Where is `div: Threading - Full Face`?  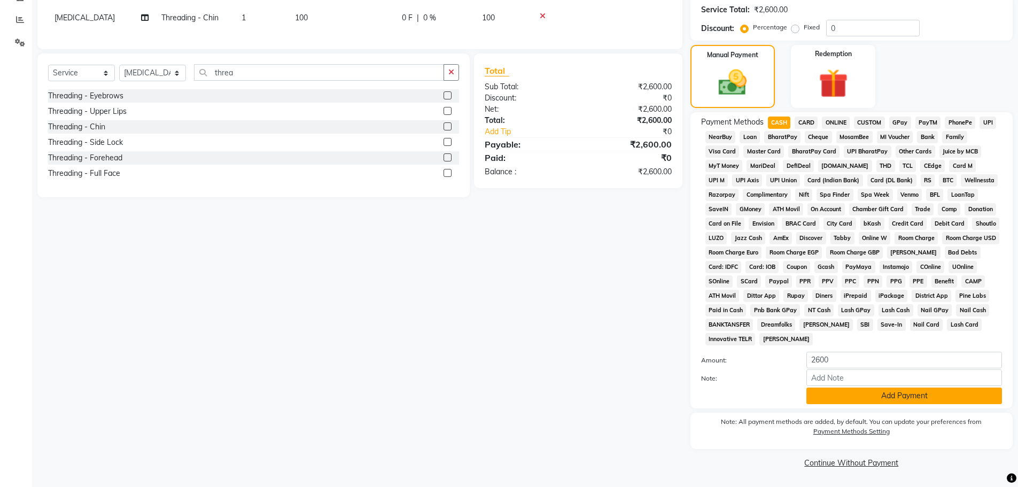 div: Threading - Full Face is located at coordinates (84, 173).